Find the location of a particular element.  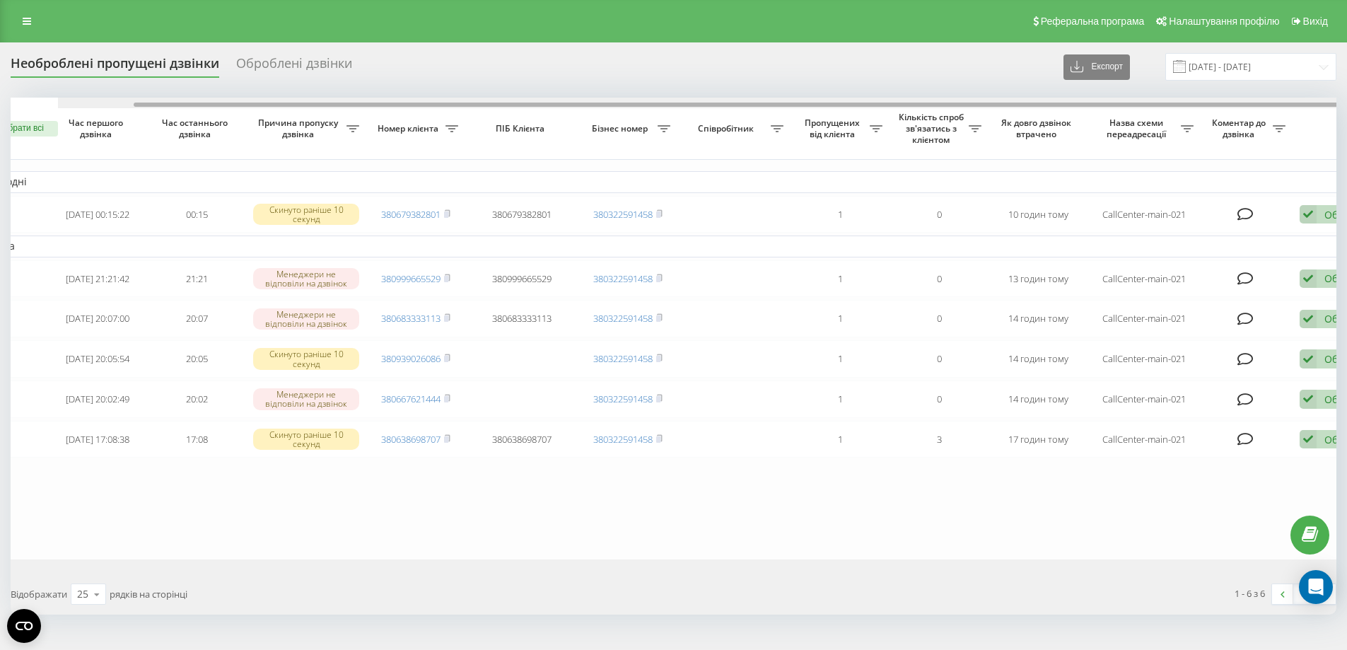

td: 380999665529 is located at coordinates (522, 279).